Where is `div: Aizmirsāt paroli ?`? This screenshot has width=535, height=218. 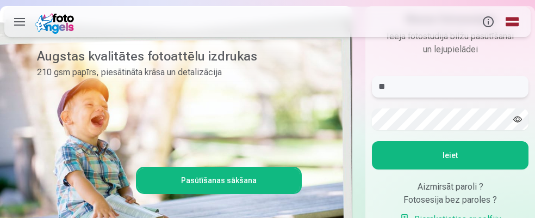
div: Aizmirsāt paroli ? is located at coordinates (450, 187).